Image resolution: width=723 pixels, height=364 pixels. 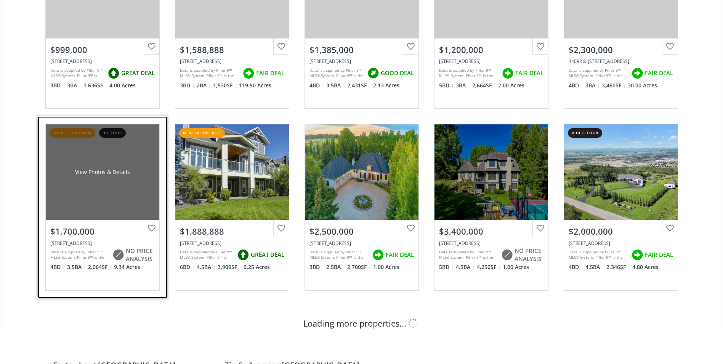 I want to click on div: 161 Glyde Park, Rural Rocky View County, AB T3Z 0A1, so click(x=232, y=243).